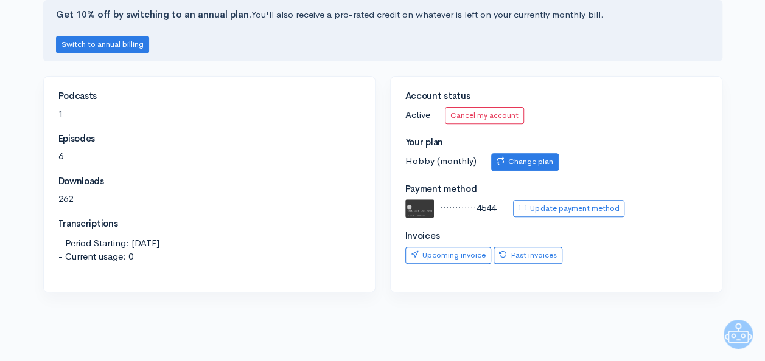 The image size is (765, 361). Describe the element at coordinates (153, 14) in the screenshot. I see `strong: Get 10% off by switching to an annual plan.` at that location.